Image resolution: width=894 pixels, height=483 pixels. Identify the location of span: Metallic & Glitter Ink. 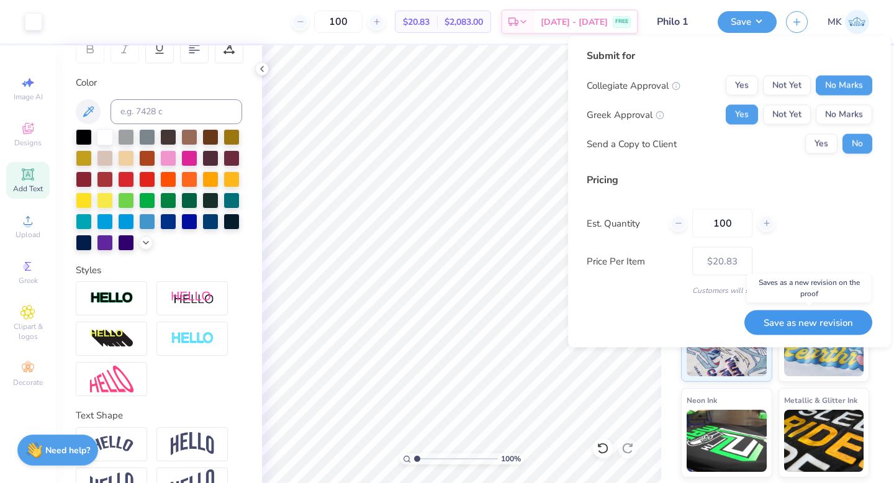
(821, 400).